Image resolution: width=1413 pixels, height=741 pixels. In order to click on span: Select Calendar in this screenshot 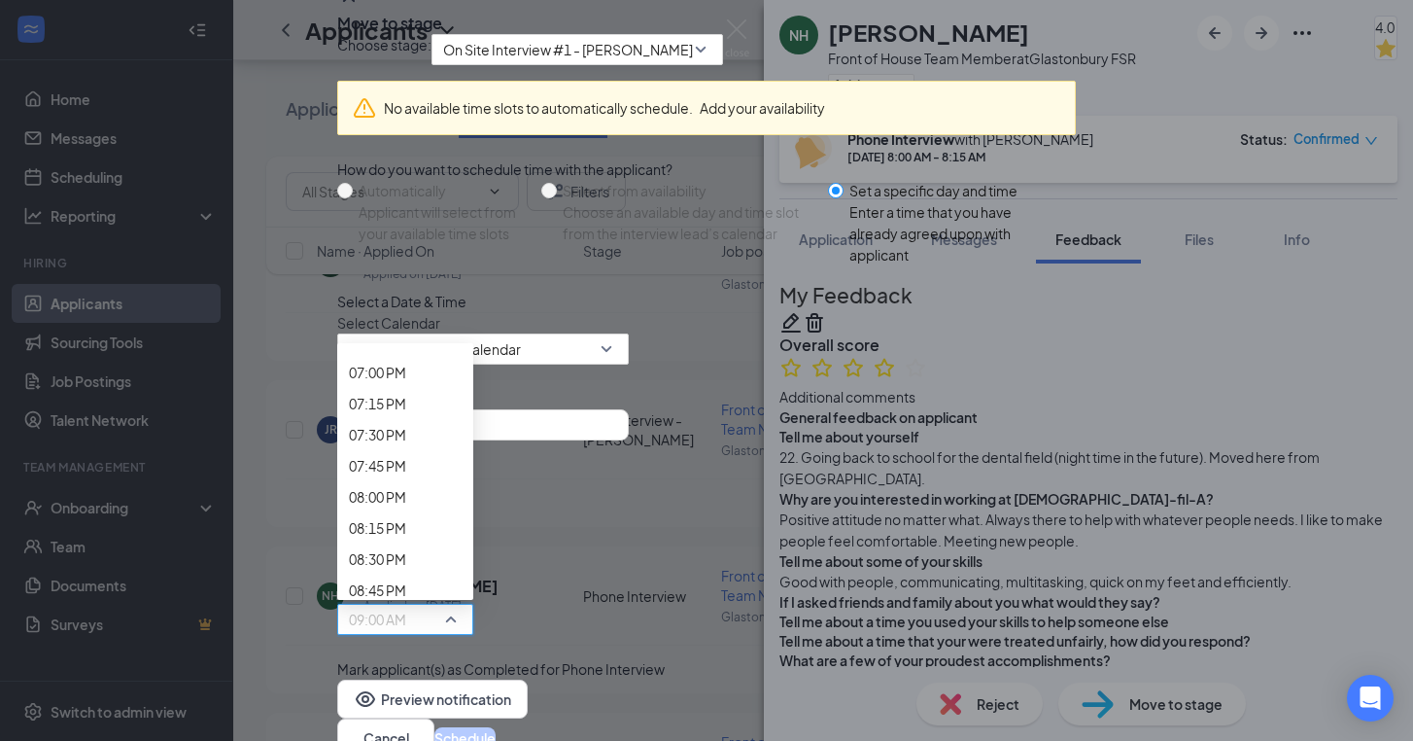, I will do `click(707, 323)`.